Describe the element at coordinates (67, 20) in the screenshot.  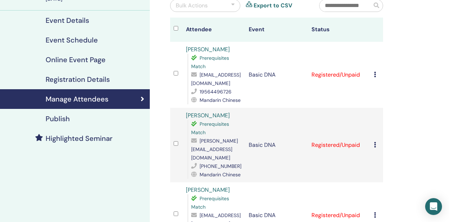
I see `h4: Event Details` at that location.